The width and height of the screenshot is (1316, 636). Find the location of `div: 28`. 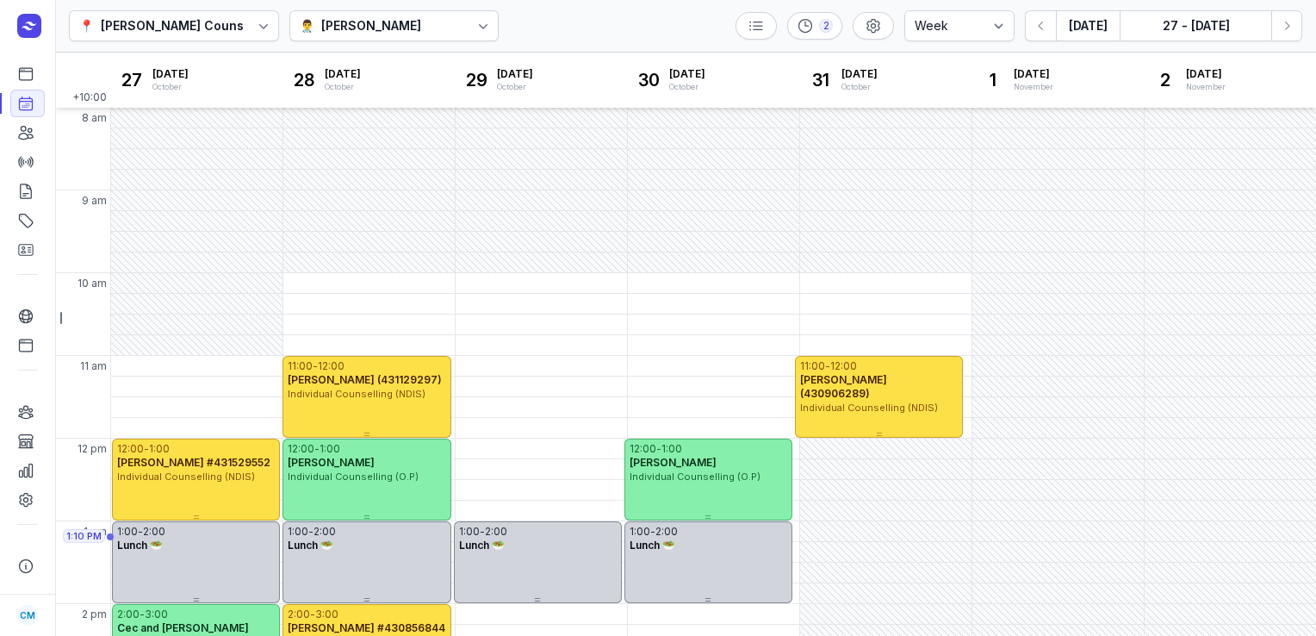

div: 28 is located at coordinates (304, 80).